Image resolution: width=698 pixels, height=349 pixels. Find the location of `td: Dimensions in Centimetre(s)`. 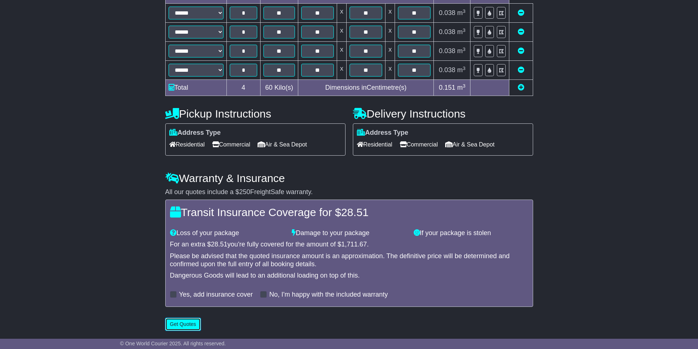

td: Dimensions in Centimetre(s) is located at coordinates (366, 88).